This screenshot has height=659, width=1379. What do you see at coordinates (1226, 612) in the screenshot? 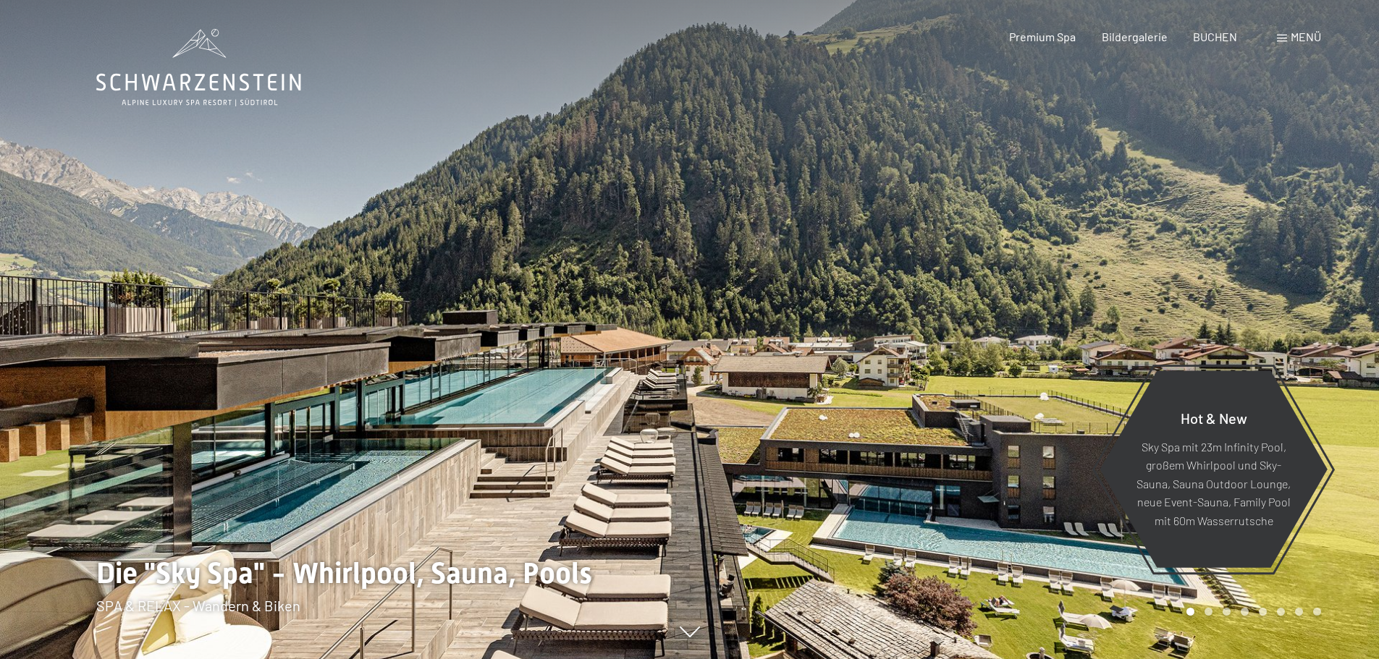
I see `div: Carousel Page 3` at bounding box center [1226, 612].